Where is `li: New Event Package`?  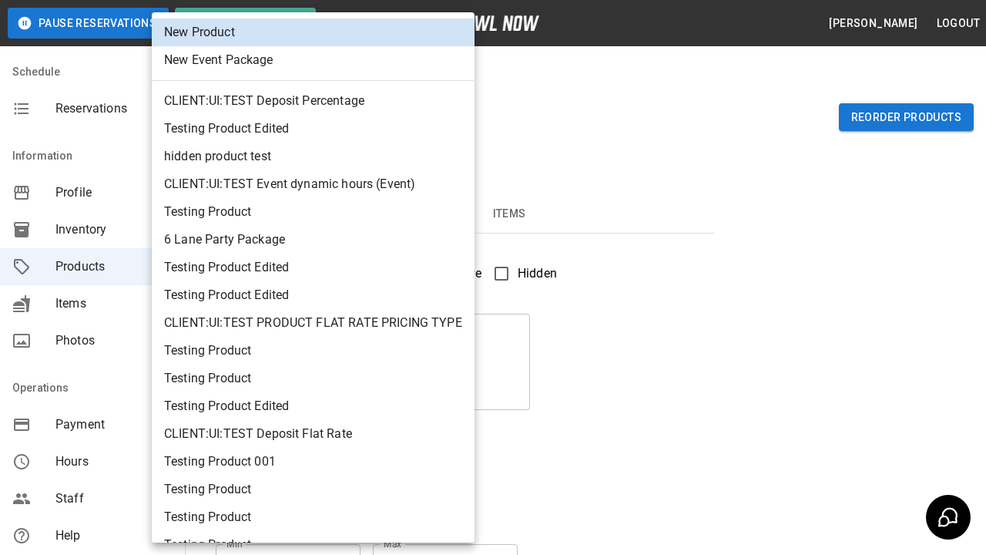 li: New Event Package is located at coordinates (313, 60).